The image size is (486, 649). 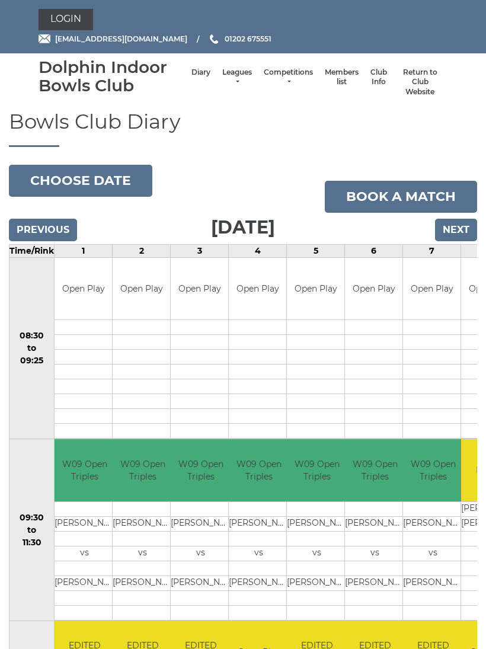 I want to click on td: 1, so click(x=84, y=251).